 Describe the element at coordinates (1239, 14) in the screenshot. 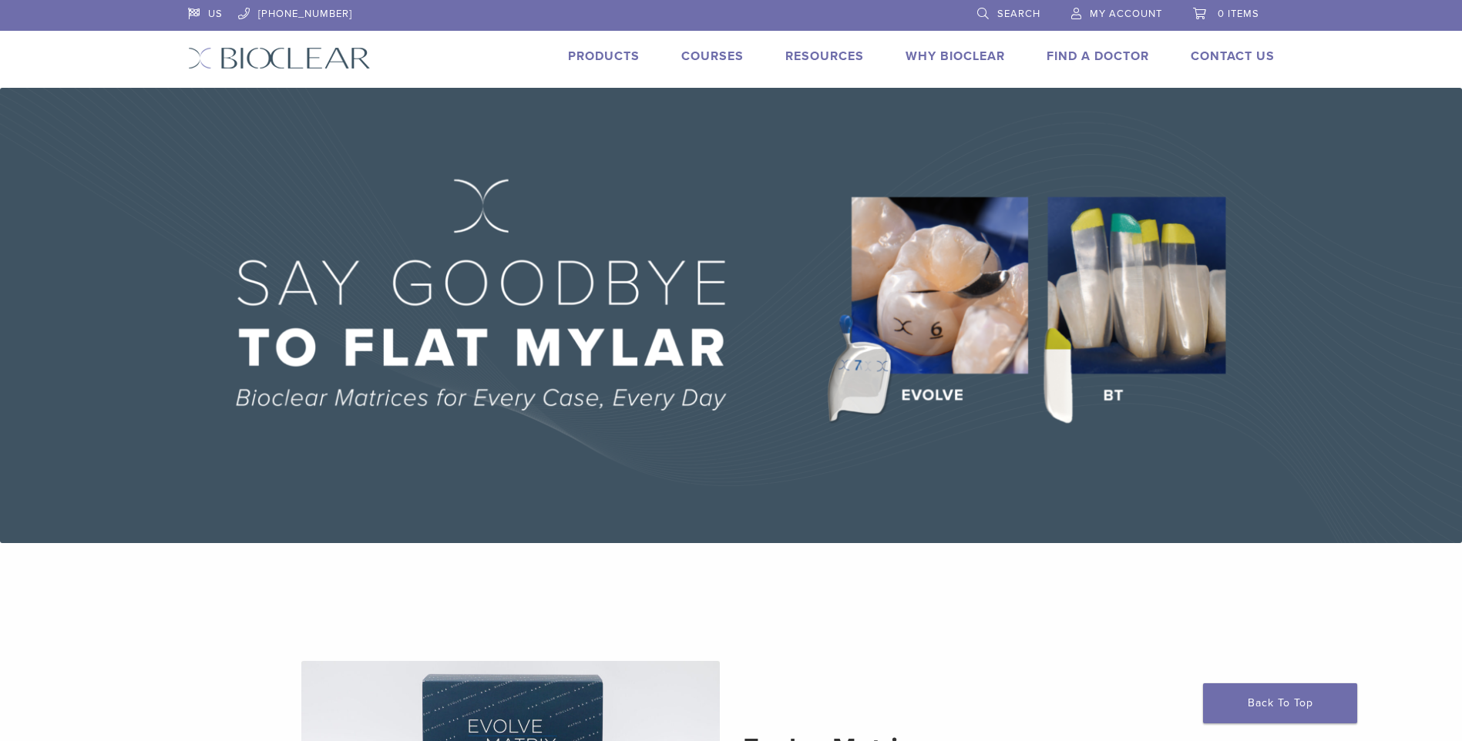

I see `span: 0 items` at that location.